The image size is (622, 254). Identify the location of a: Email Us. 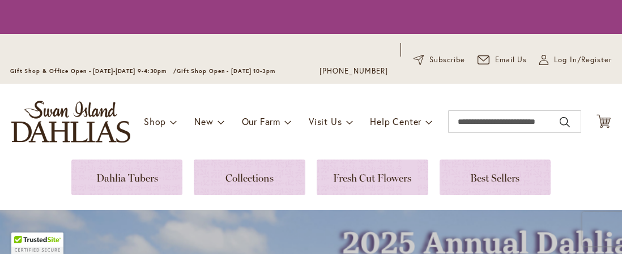
(502, 60).